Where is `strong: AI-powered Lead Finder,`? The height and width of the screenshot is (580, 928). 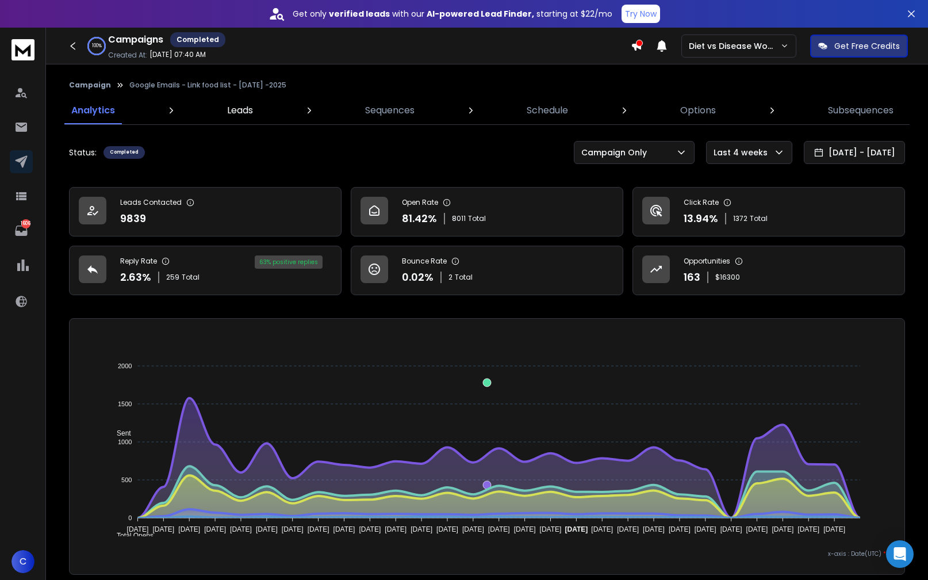
strong: AI-powered Lead Finder, is located at coordinates (480, 14).